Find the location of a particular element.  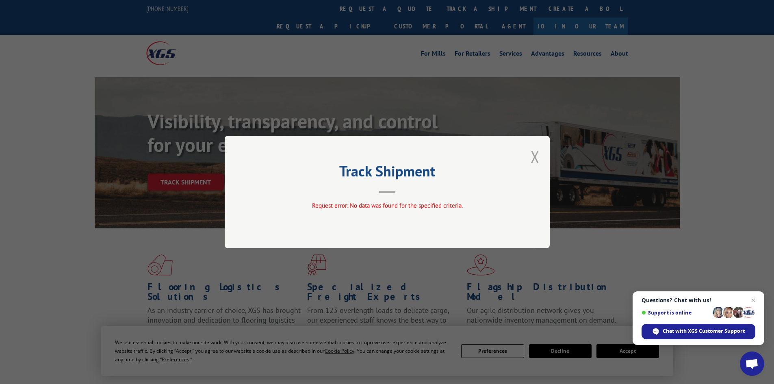

span: Questions? Chat with us! is located at coordinates (698, 300).